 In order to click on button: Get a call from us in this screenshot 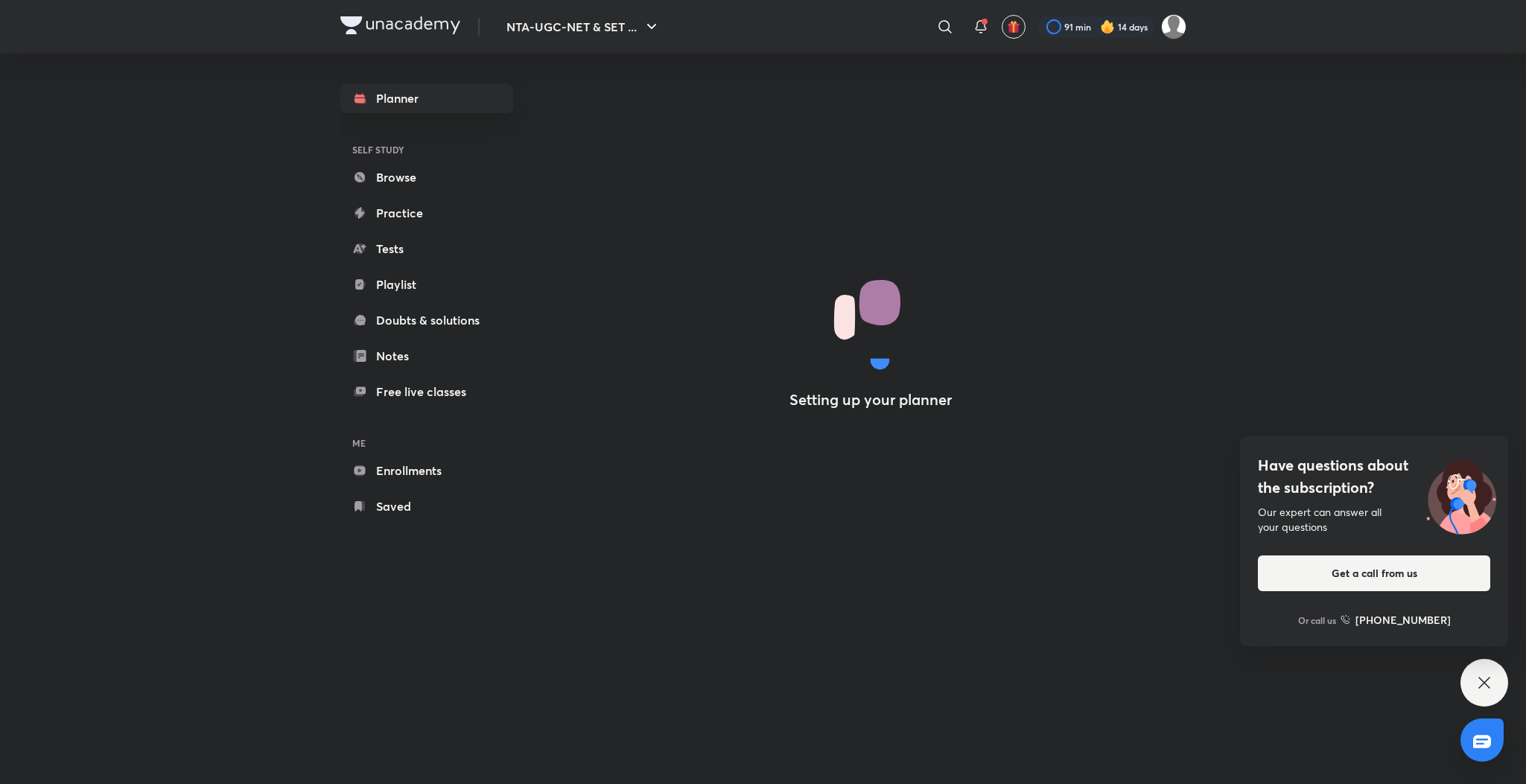, I will do `click(1374, 573)`.